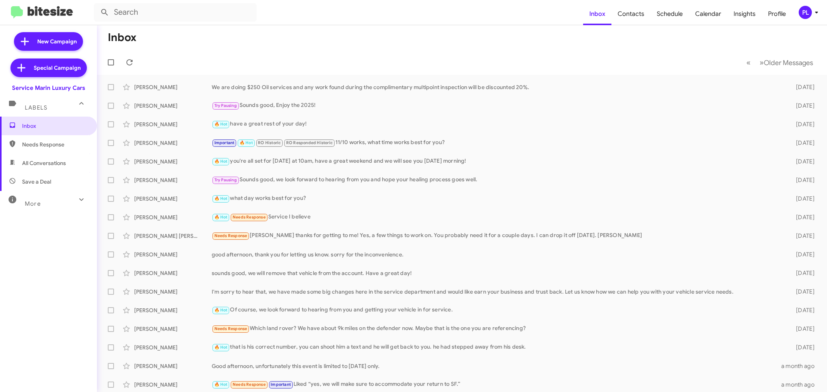 The height and width of the screenshot is (392, 827). What do you see at coordinates (780, 62) in the screenshot?
I see `nav: Page navigation example` at bounding box center [780, 62].